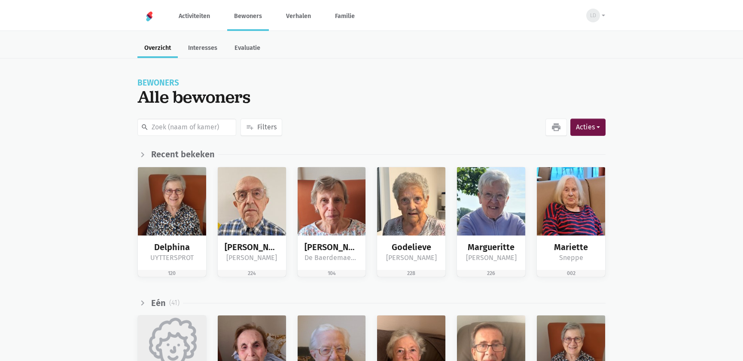 The image size is (743, 361). I want to click on i: playlist_add, so click(250, 127).